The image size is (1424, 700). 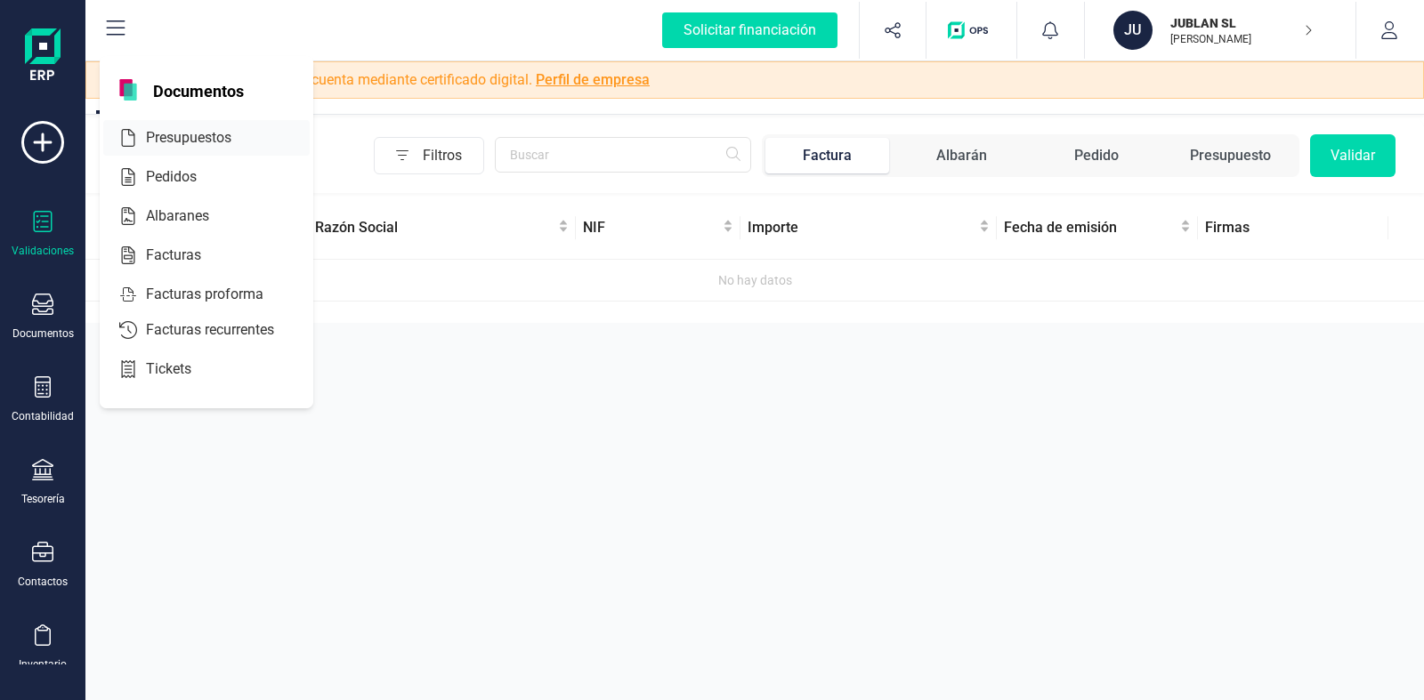 I want to click on span: Razón Social, so click(x=434, y=228).